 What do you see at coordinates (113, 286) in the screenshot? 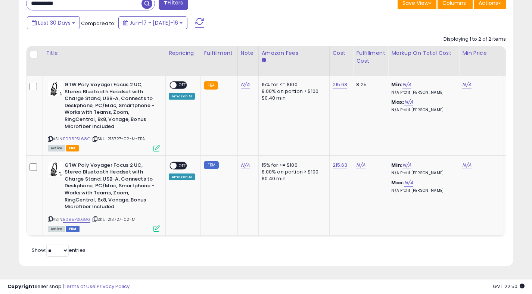
I see `a: Privacy Policy` at bounding box center [113, 286].